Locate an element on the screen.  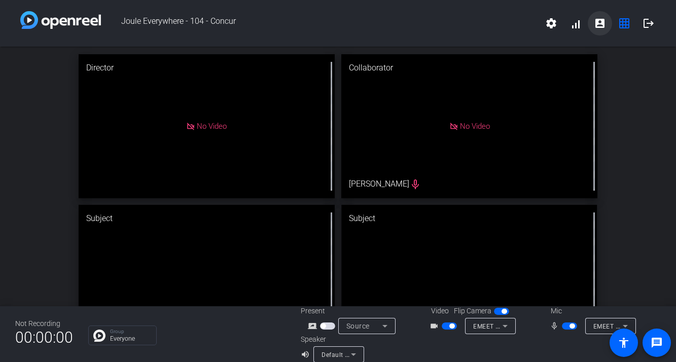
div: Collaborator is located at coordinates (469, 68).